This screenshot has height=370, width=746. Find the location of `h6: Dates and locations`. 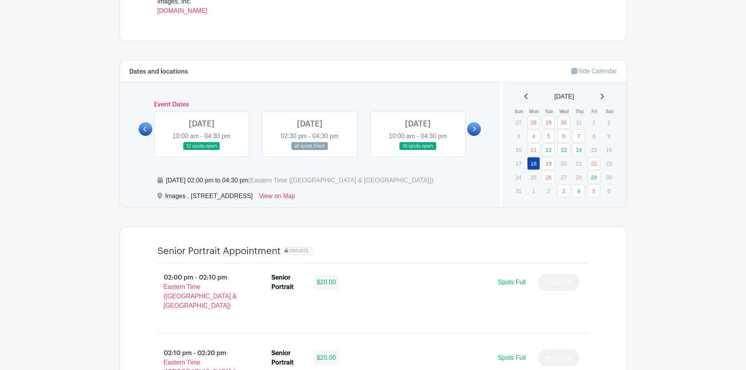

h6: Dates and locations is located at coordinates (159, 72).